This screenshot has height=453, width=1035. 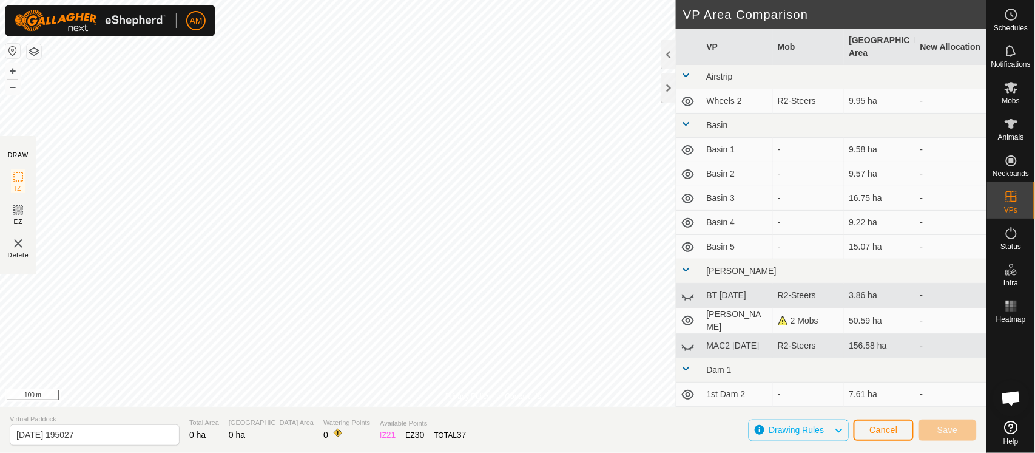 What do you see at coordinates (879, 198) in the screenshot?
I see `td: 16.75 ha` at bounding box center [879, 198].